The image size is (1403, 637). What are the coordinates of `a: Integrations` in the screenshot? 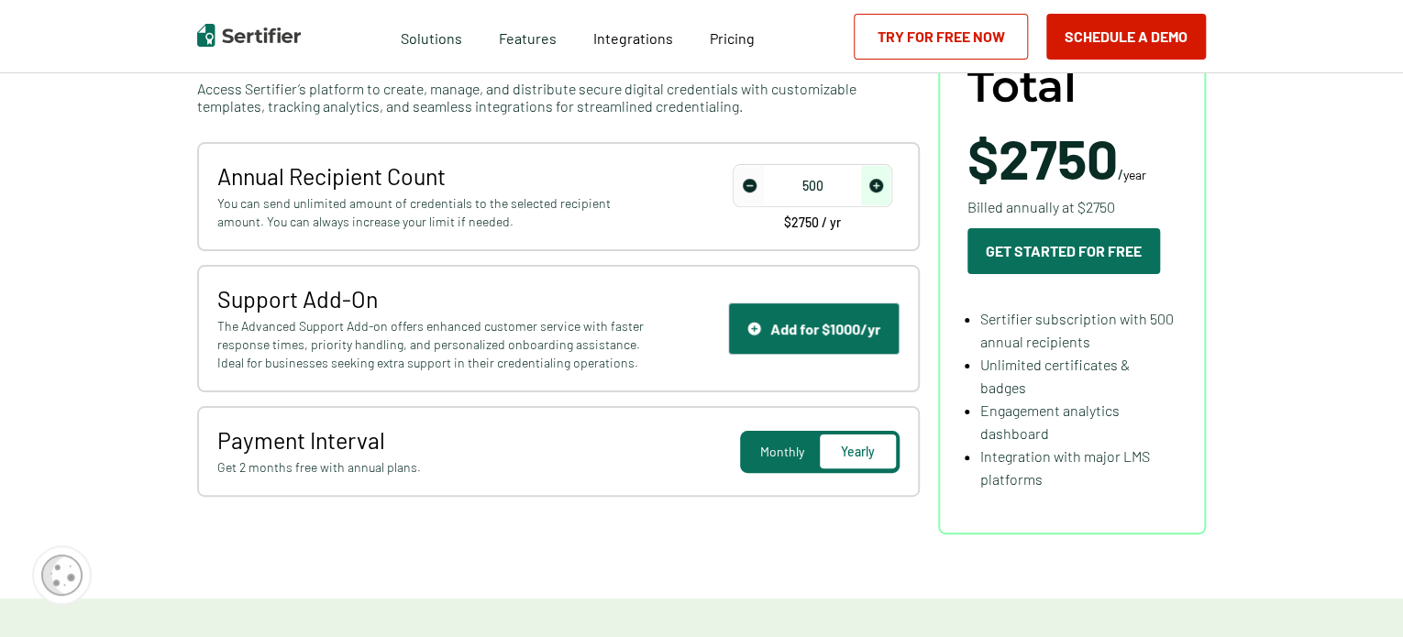 It's located at (633, 36).